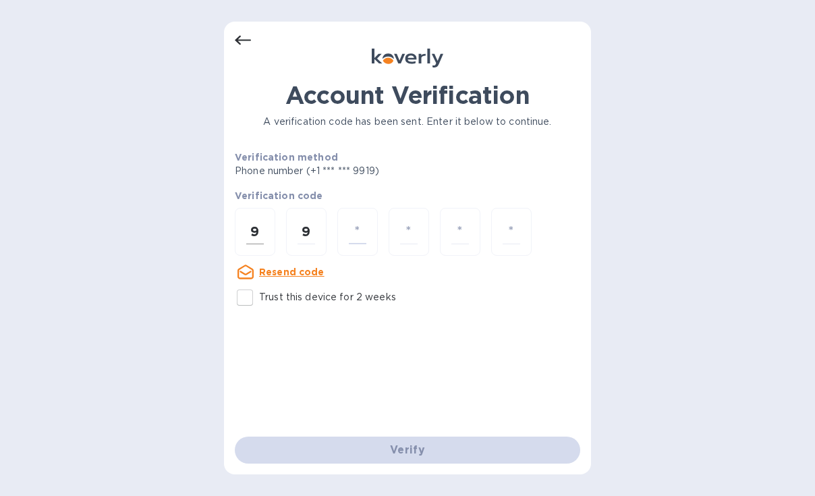  What do you see at coordinates (286, 157) in the screenshot?
I see `b: Verification method` at bounding box center [286, 157].